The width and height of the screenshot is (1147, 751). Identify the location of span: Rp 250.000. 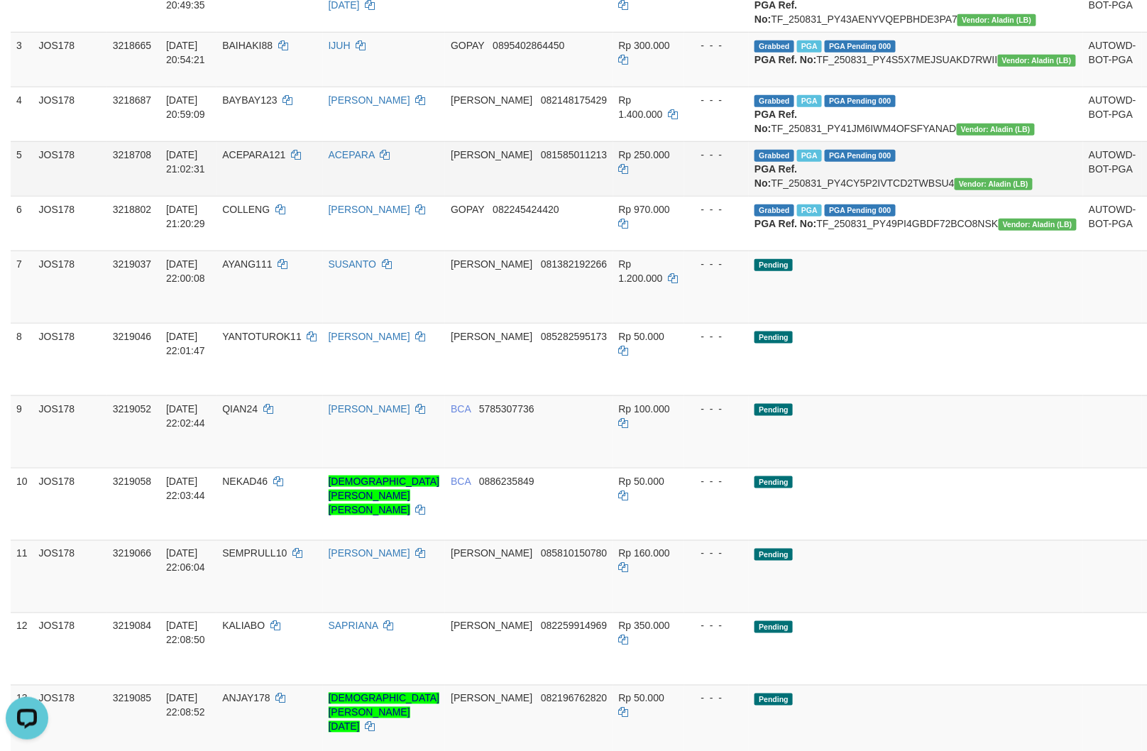
(644, 155).